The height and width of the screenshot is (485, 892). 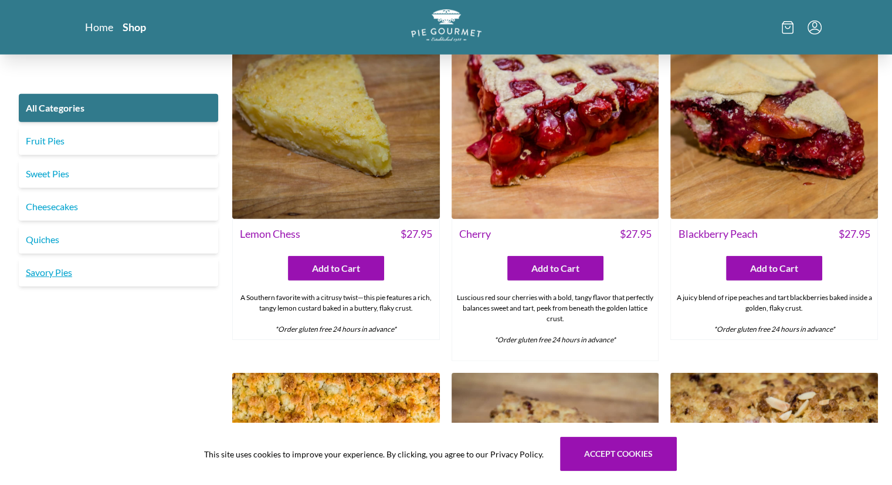 I want to click on a: Shop, so click(x=134, y=27).